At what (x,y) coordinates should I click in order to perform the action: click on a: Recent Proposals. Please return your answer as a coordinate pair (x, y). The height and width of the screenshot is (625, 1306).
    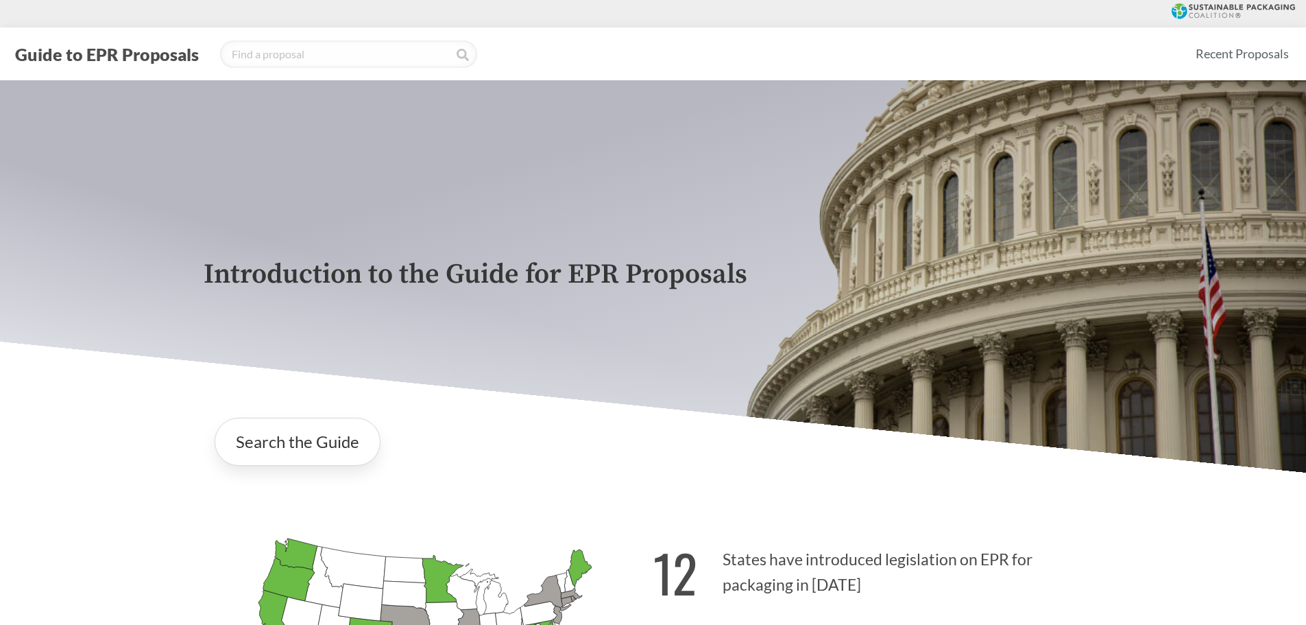
    Looking at the image, I should click on (1243, 53).